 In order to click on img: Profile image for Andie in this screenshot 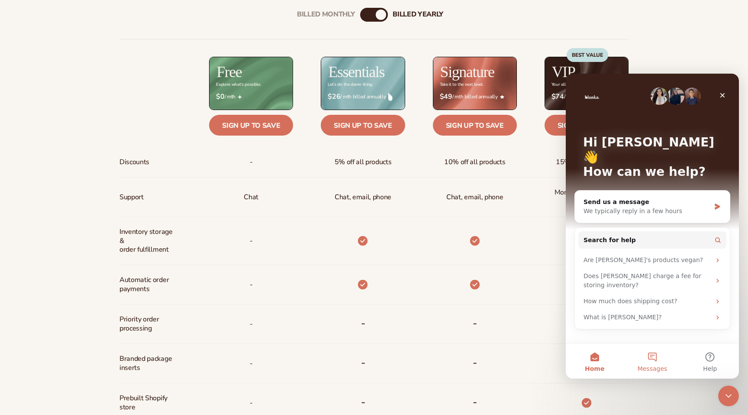, I will do `click(126, 23)`.